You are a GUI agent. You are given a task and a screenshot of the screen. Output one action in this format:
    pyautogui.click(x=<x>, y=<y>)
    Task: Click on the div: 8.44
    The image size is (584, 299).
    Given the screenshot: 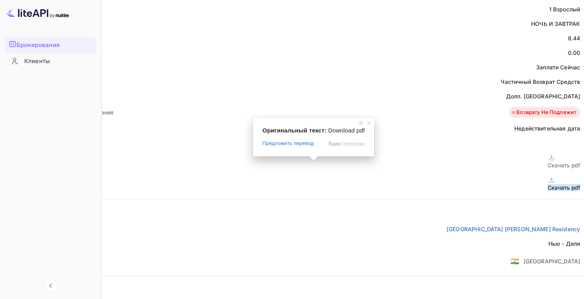 What is the action you would take?
    pyautogui.click(x=574, y=38)
    